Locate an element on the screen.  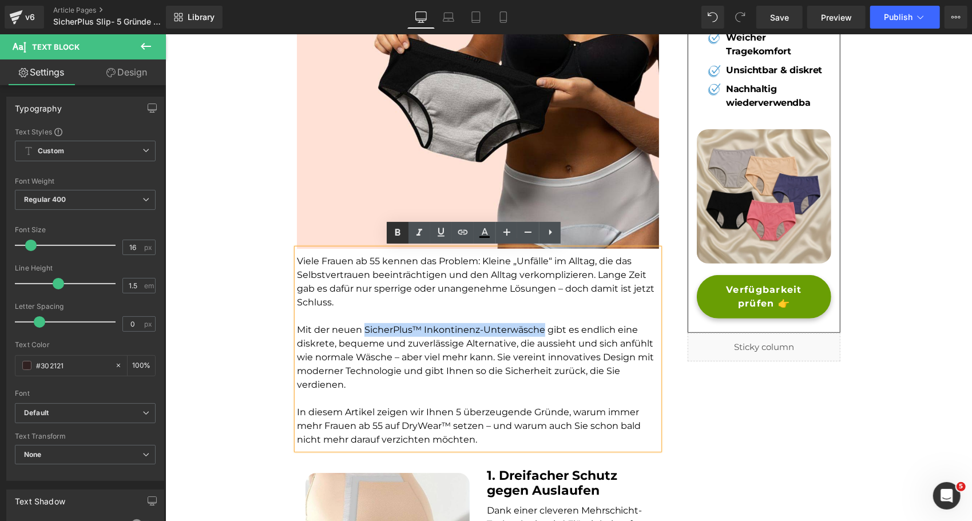
a: Laptop is located at coordinates (448, 17).